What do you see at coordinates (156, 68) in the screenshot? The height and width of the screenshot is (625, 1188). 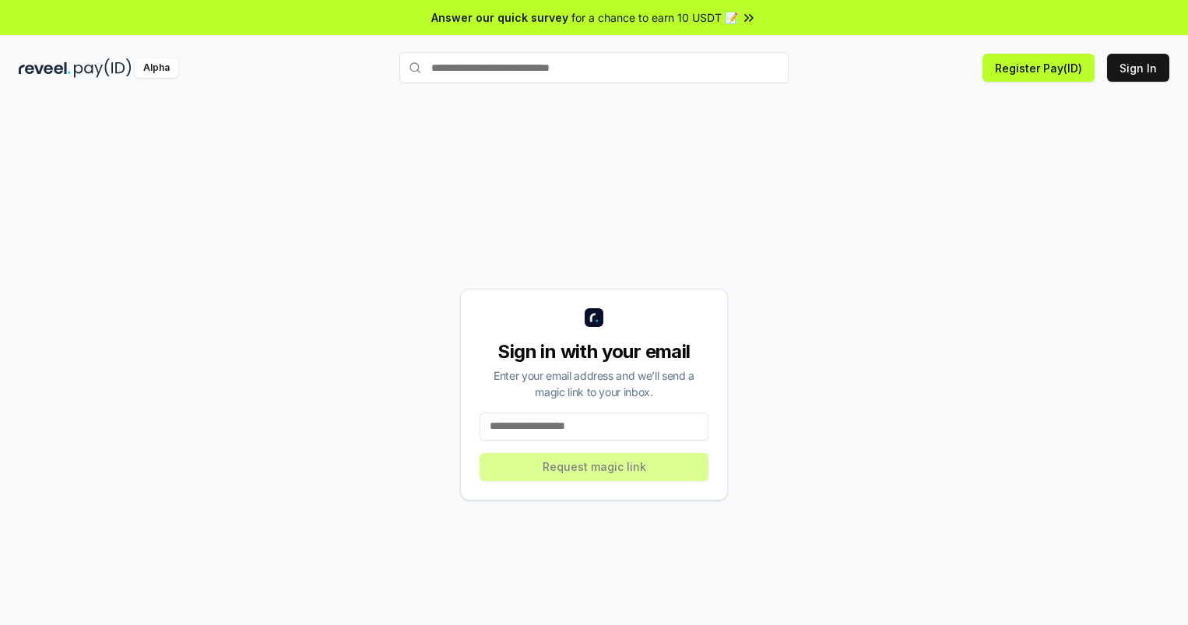 I see `div: Alpha` at bounding box center [156, 68].